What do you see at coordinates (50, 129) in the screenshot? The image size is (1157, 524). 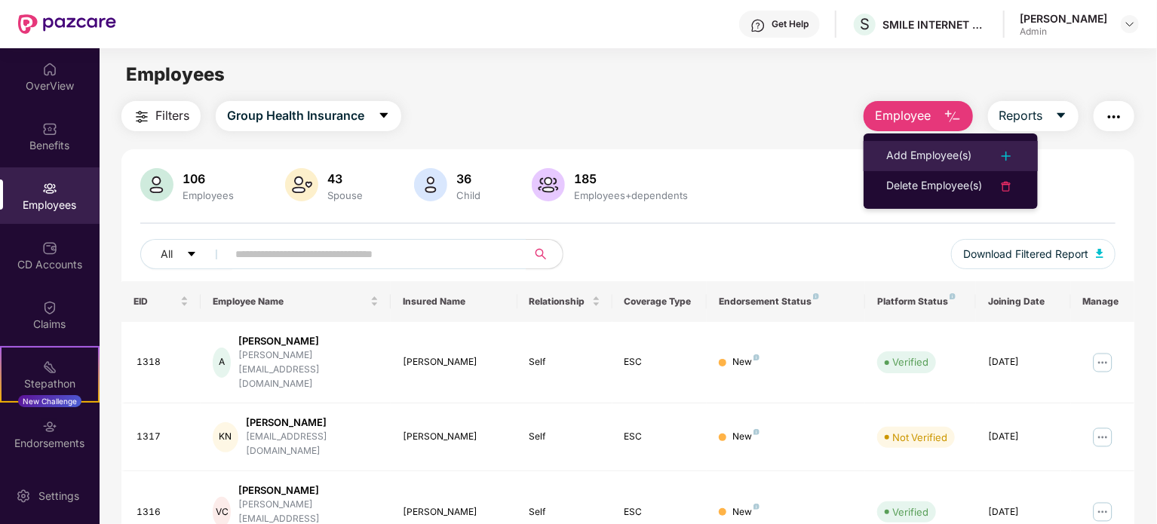 I see `img: svg+xml;base64,PHN2ZyBpZD0iQmVuZWZpdHMiIHhtbG5zPSJodHRwOi8vd3d3LnczLm9yZy8yMDAwL3N2ZyIgd2lkdGg9Ij...` at bounding box center [50, 129].